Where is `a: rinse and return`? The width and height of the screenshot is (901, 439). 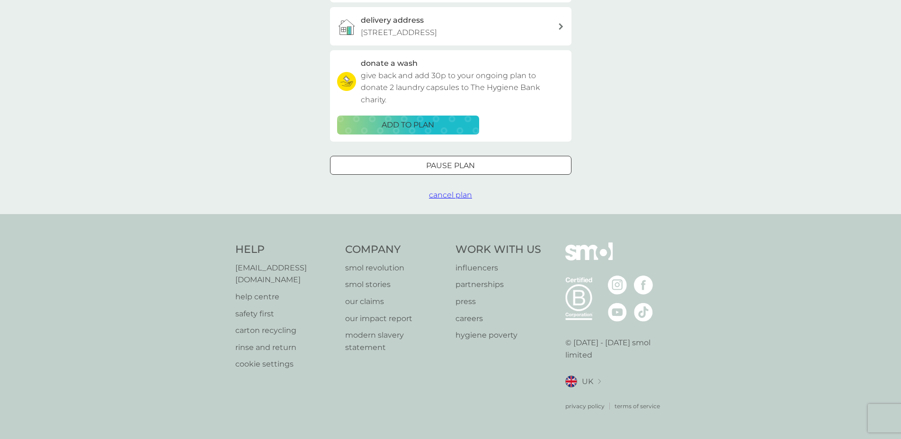 a: rinse and return is located at coordinates (285, 347).